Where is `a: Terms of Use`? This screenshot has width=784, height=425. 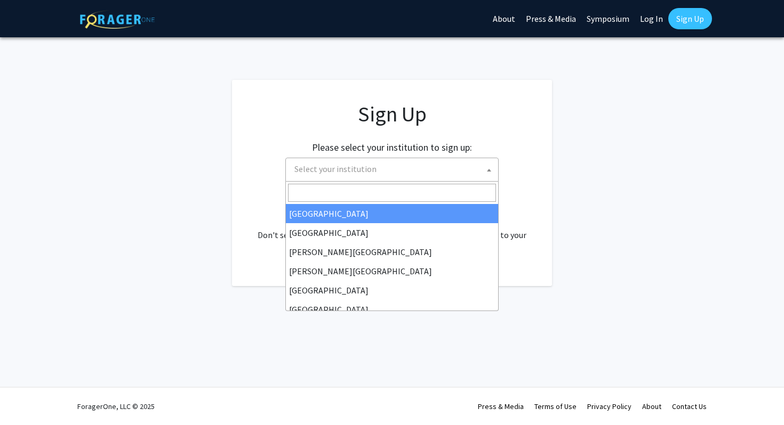 a: Terms of Use is located at coordinates (555, 407).